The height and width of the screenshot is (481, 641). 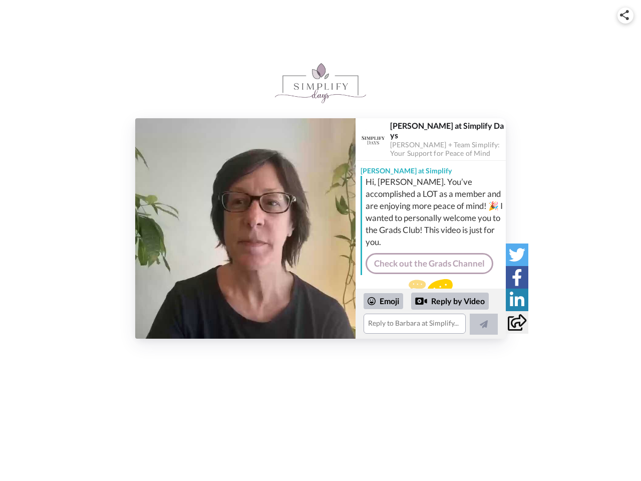 I want to click on img: ic_share.svg, so click(x=625, y=15).